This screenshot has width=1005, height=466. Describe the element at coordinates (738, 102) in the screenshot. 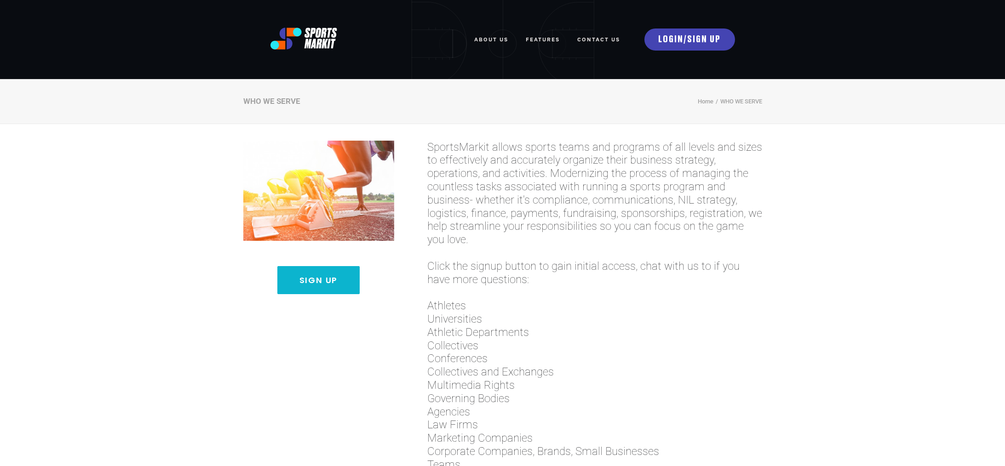

I see `li: WHO WE SERVE` at that location.